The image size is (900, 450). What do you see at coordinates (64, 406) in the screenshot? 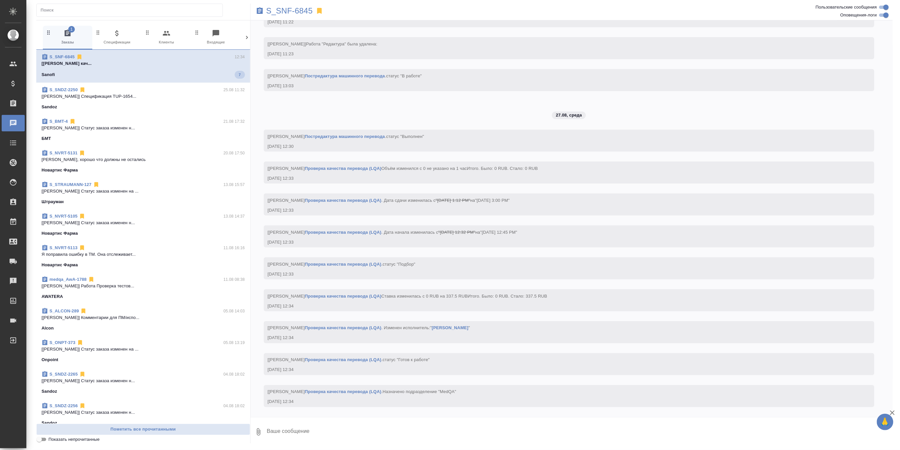
I see `a: S_SNDZ-2256` at bounding box center [64, 406].